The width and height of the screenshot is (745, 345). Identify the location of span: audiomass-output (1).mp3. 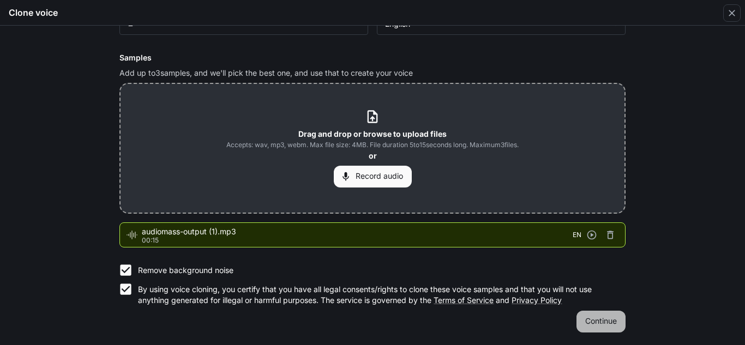
(357, 232).